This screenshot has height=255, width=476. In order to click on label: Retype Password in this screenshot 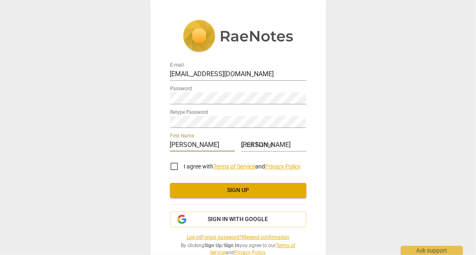, I will do `click(189, 112)`.